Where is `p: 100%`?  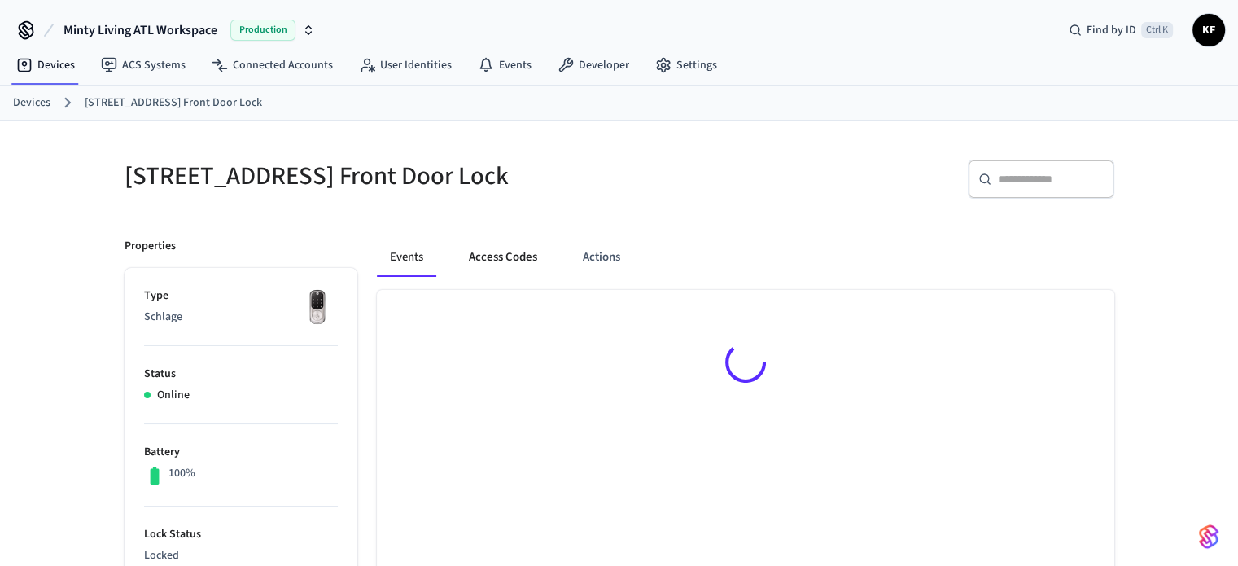
p: 100% is located at coordinates (182, 473).